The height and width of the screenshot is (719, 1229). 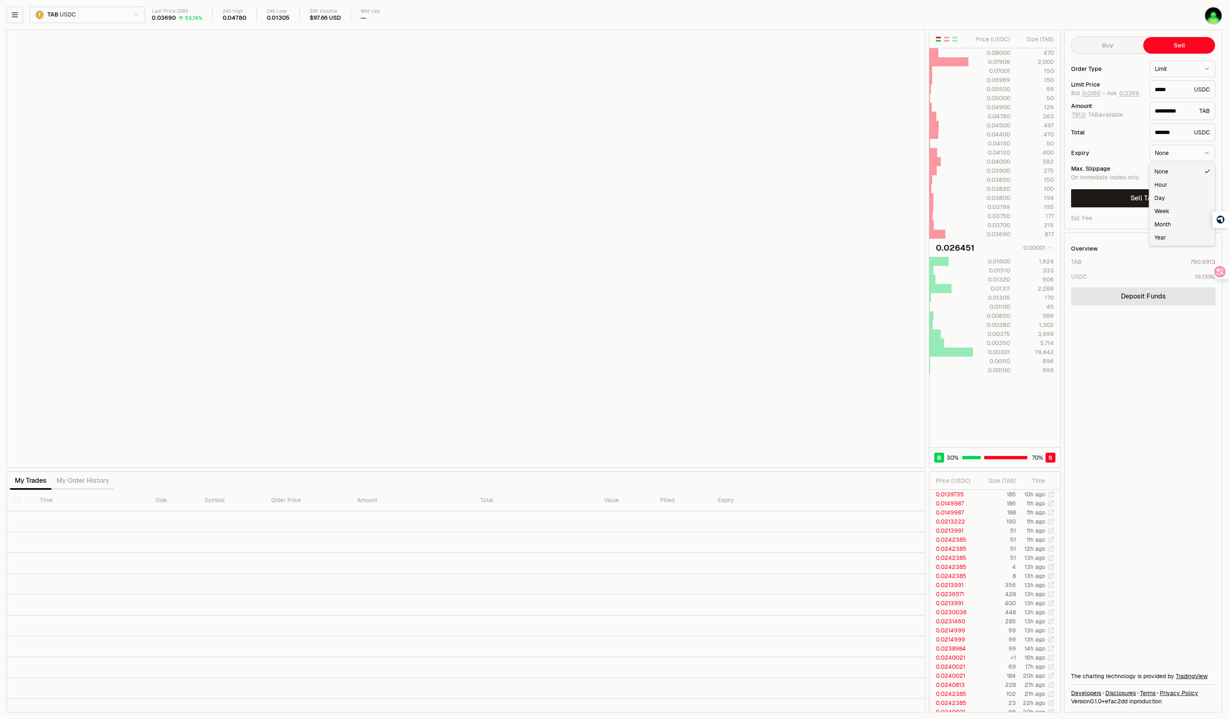 What do you see at coordinates (1163, 224) in the screenshot?
I see `span: Month` at bounding box center [1163, 224].